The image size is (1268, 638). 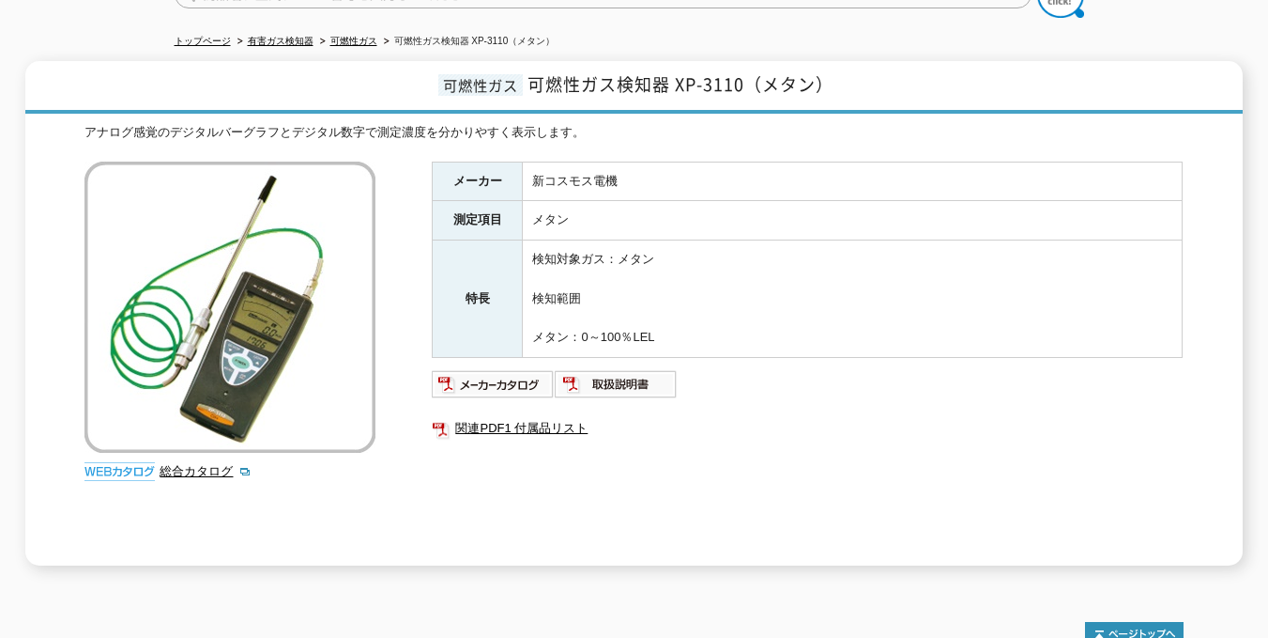 What do you see at coordinates (478, 221) in the screenshot?
I see `th: 測定項目` at bounding box center [478, 221].